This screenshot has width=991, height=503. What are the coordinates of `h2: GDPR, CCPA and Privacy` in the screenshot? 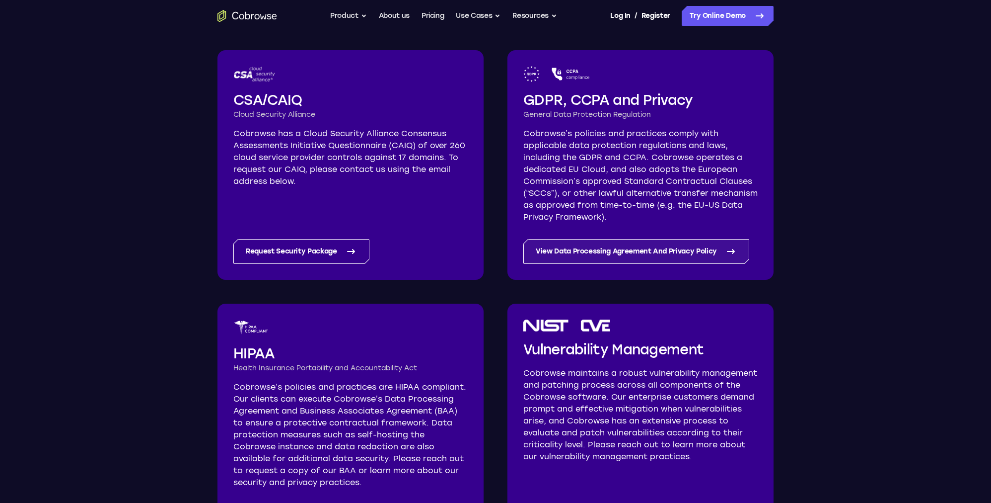 It's located at (641, 100).